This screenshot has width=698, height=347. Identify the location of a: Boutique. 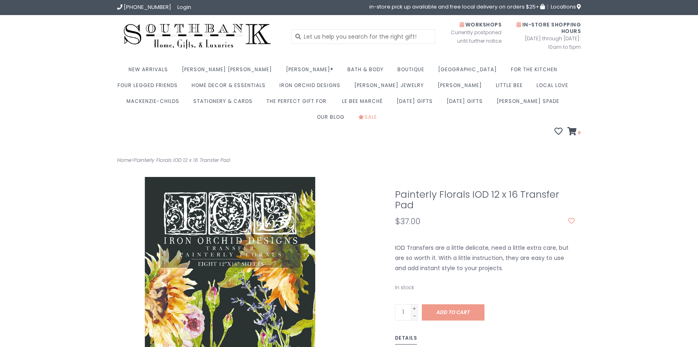
(413, 72).